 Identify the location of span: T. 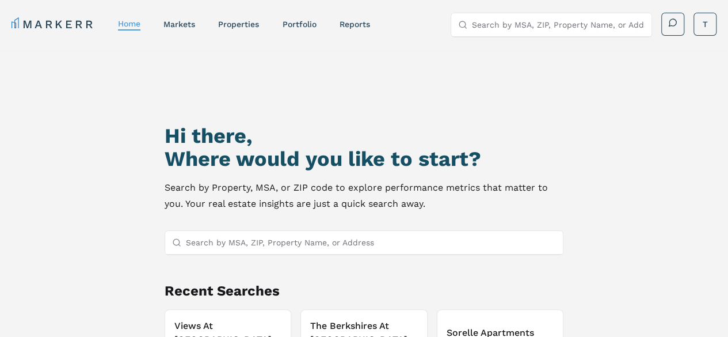
(705, 24).